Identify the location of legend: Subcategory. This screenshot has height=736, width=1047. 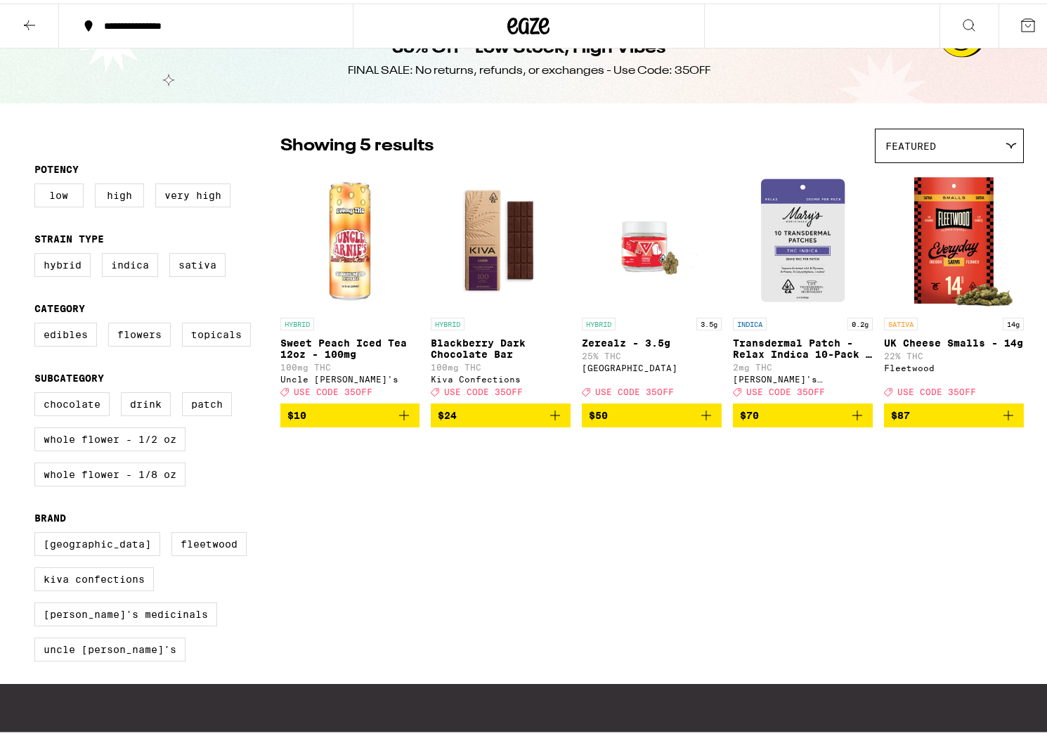
(69, 375).